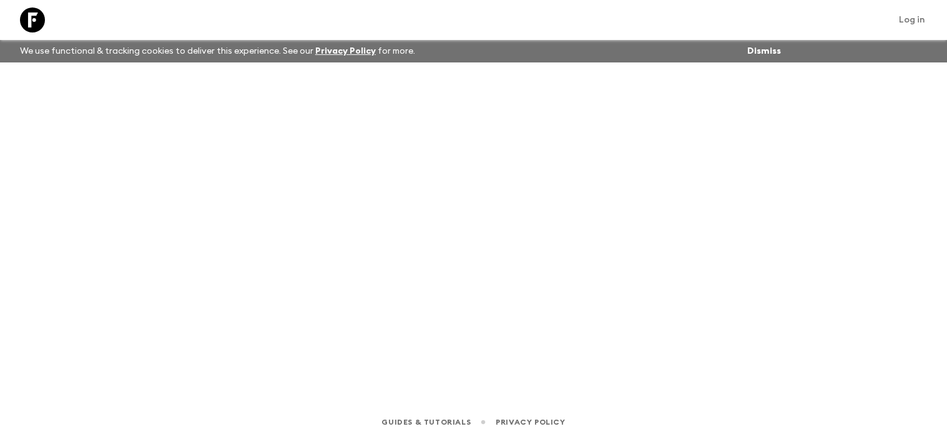 The height and width of the screenshot is (439, 947). Describe the element at coordinates (426, 422) in the screenshot. I see `a: Guides & Tutorials` at that location.